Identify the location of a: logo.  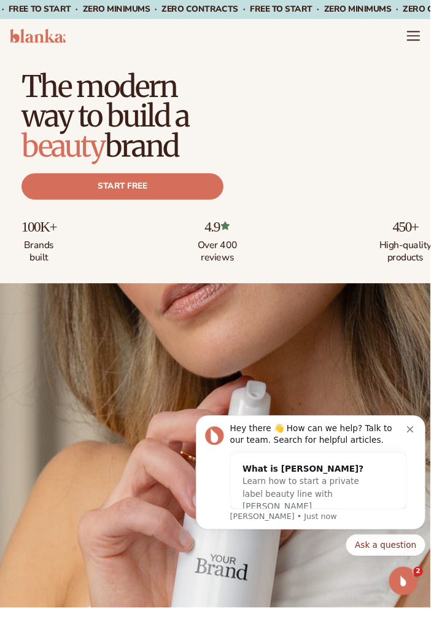
(39, 37).